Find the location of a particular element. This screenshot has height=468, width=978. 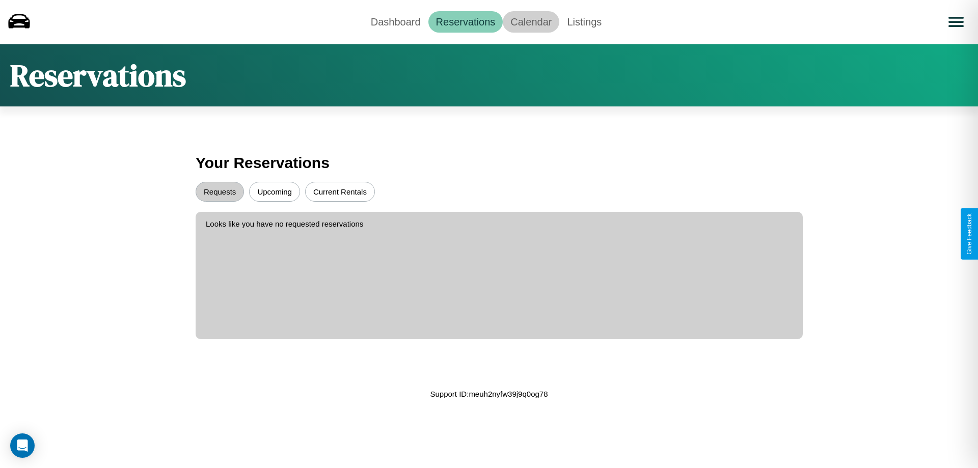

button: Requests is located at coordinates (220, 192).